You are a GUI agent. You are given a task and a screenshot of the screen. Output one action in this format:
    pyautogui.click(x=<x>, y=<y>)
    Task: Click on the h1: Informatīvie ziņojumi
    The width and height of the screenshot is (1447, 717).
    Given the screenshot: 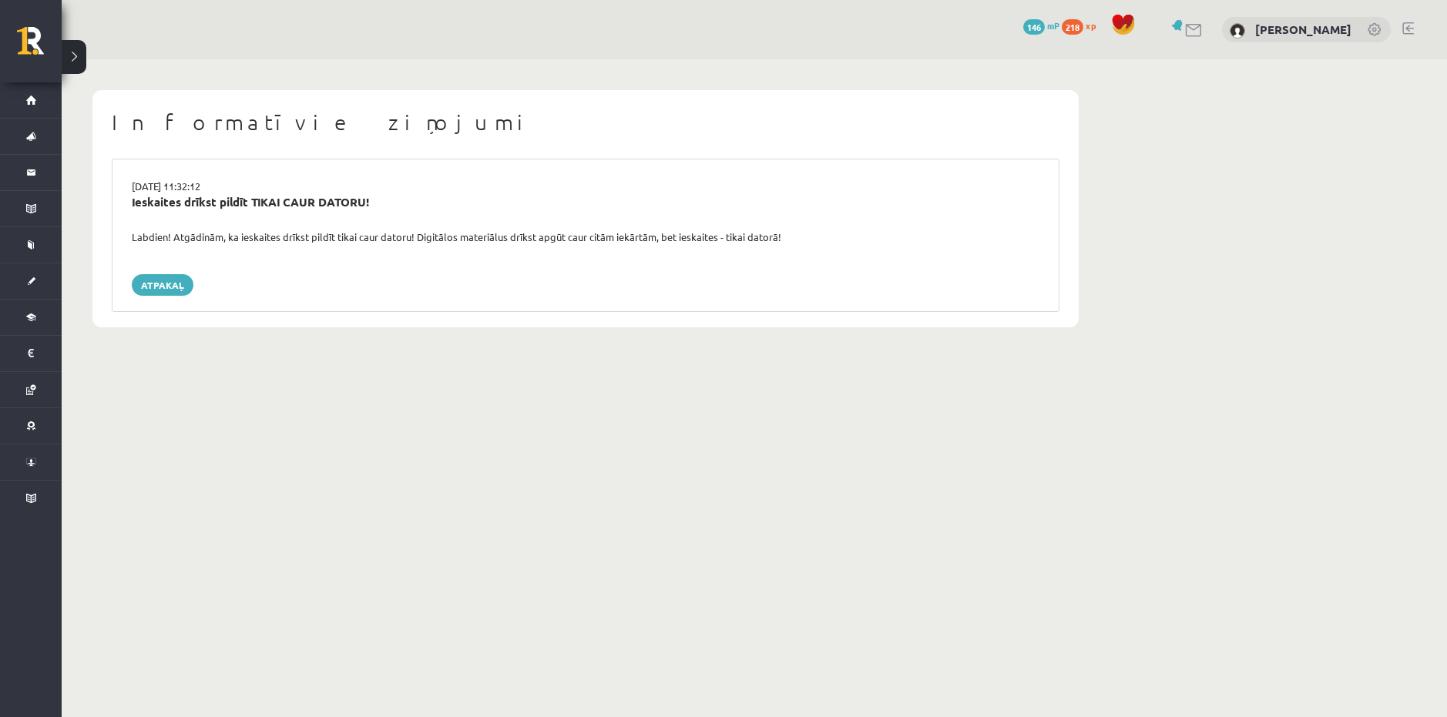 What is the action you would take?
    pyautogui.click(x=585, y=122)
    